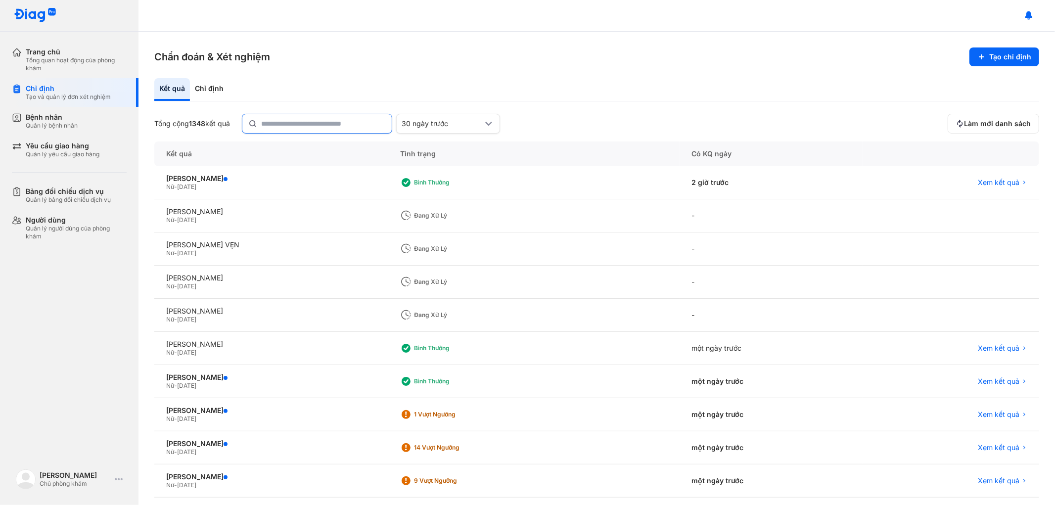  I want to click on div: Bệnh nhân, so click(51, 117).